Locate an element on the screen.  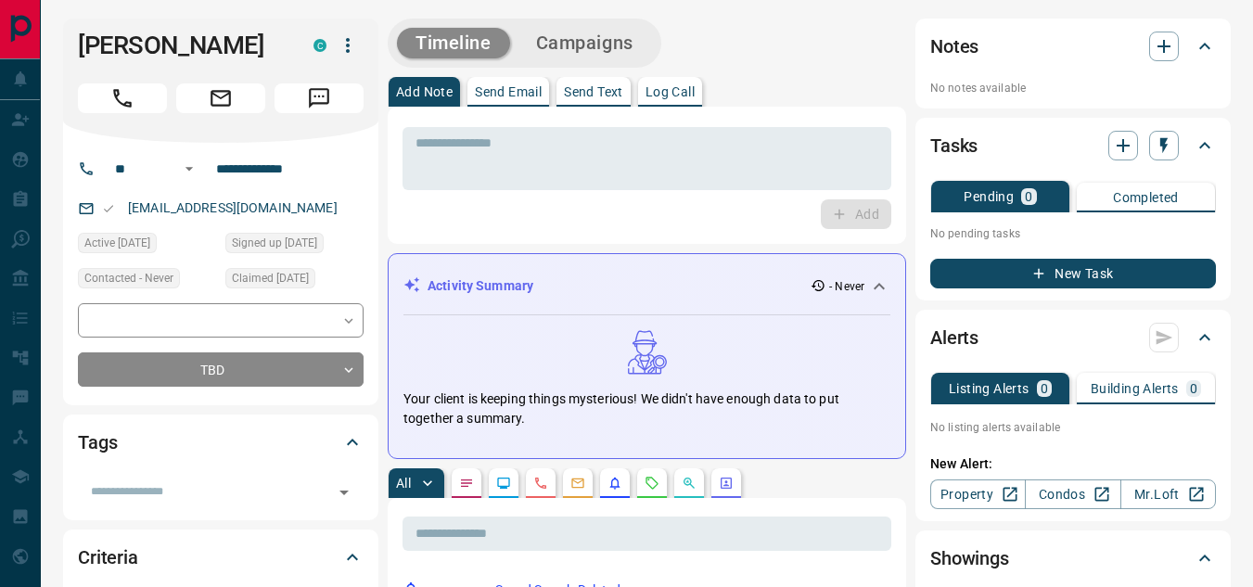
p: Pending is located at coordinates (988, 197).